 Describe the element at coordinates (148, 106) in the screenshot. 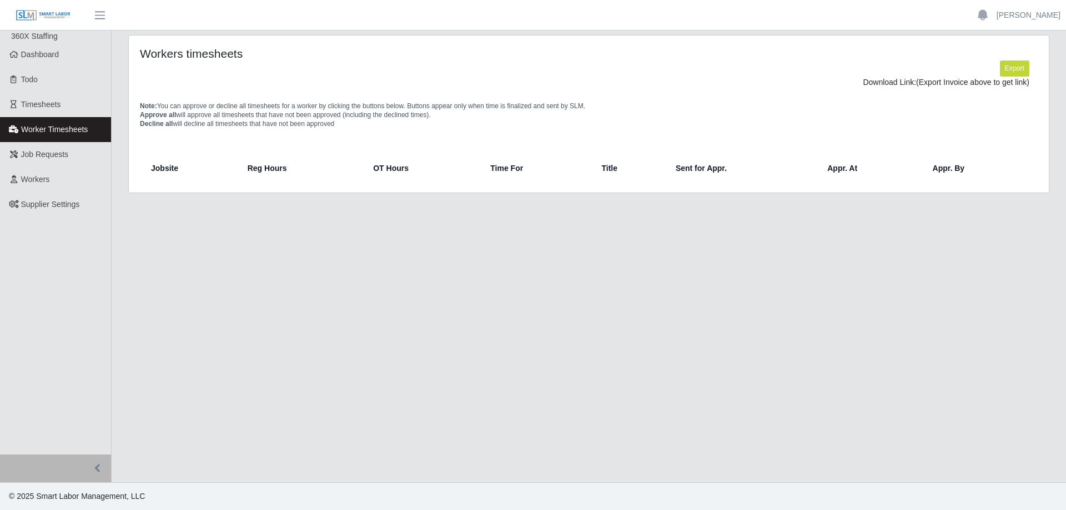

I see `span: Note:` at that location.